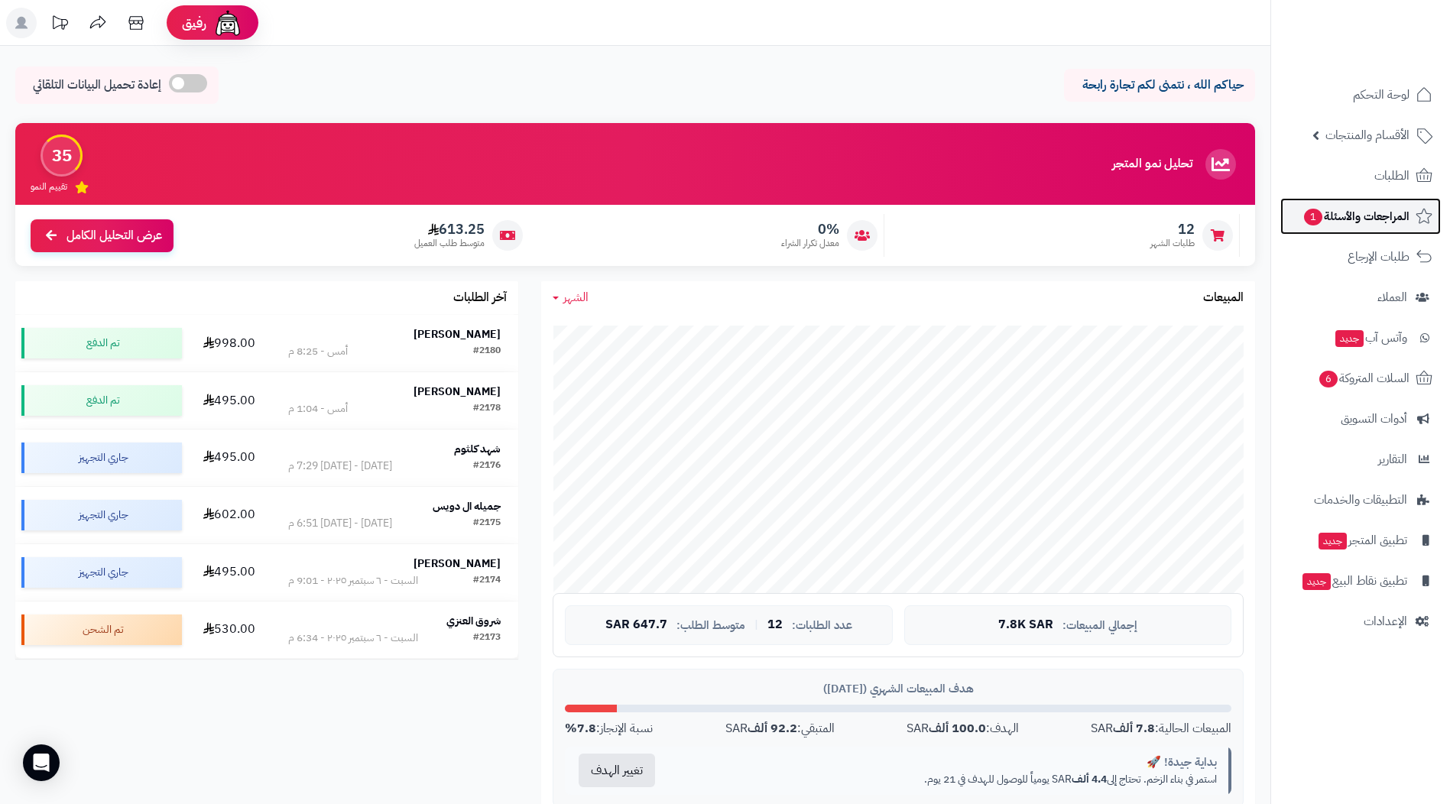  What do you see at coordinates (228, 23) in the screenshot?
I see `img: ai-face.png` at bounding box center [228, 23].